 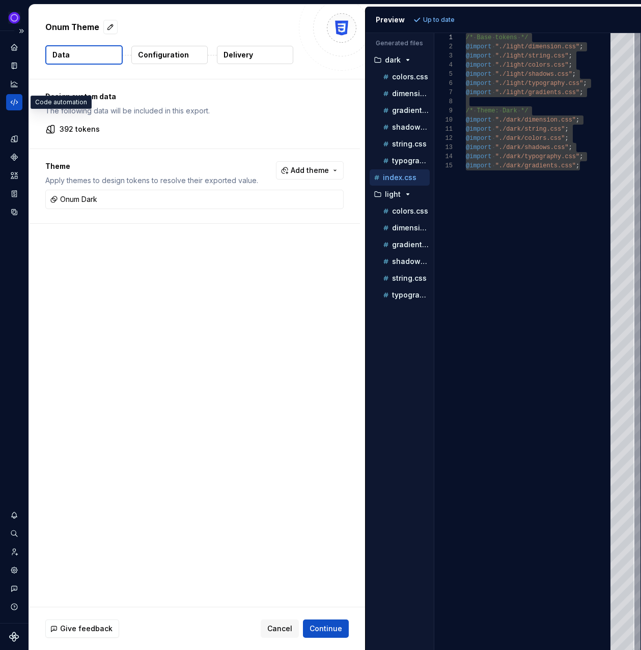 I want to click on a: Analytics, so click(x=14, y=84).